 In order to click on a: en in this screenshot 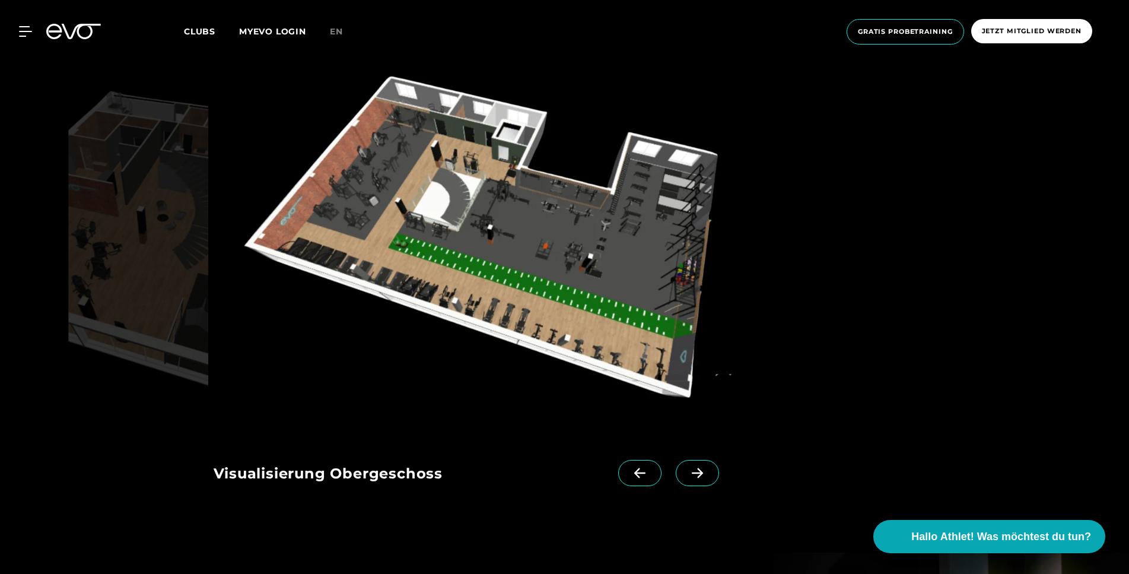, I will do `click(343, 31)`.